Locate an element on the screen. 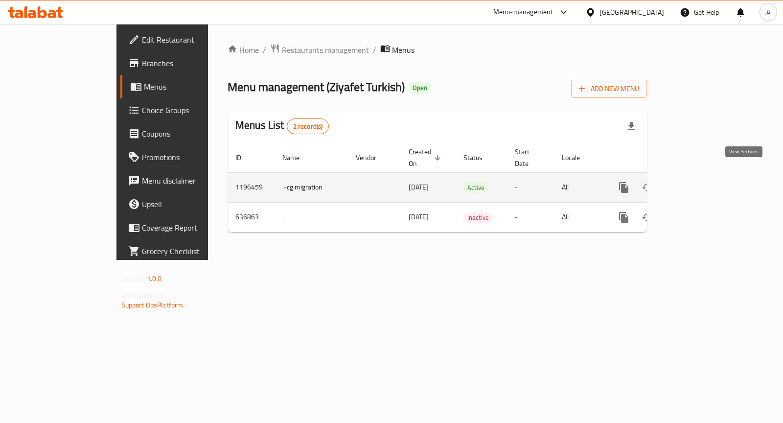 The width and height of the screenshot is (783, 423). button: Add New Menu is located at coordinates (609, 89).